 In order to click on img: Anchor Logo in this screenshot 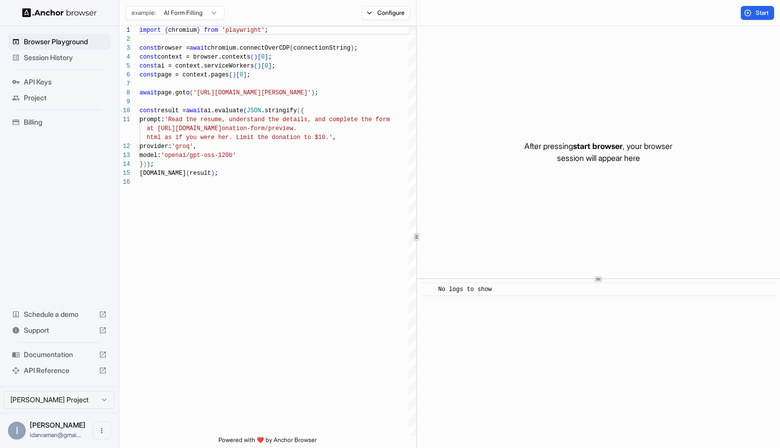, I will do `click(60, 12)`.